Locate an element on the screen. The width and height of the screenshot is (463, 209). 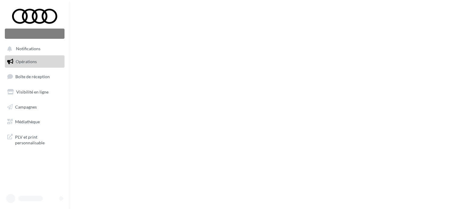
span: PLV et print personnalisable is located at coordinates (39, 139).